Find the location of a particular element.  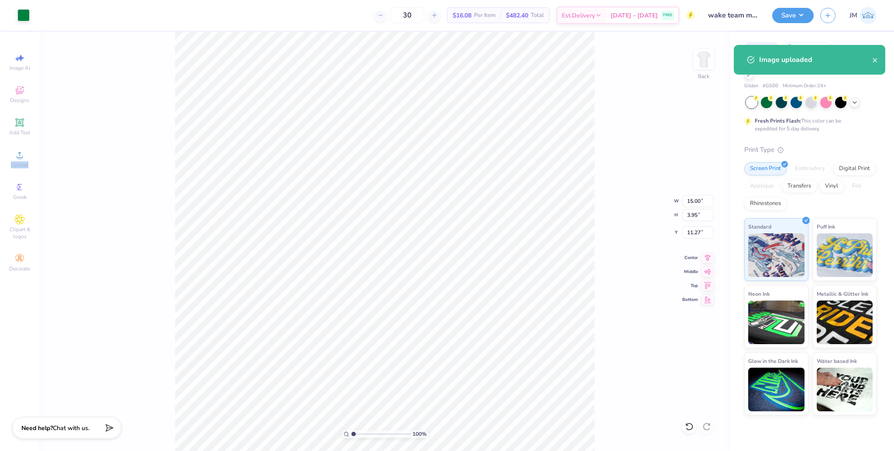

span: Upload is located at coordinates (20, 165).